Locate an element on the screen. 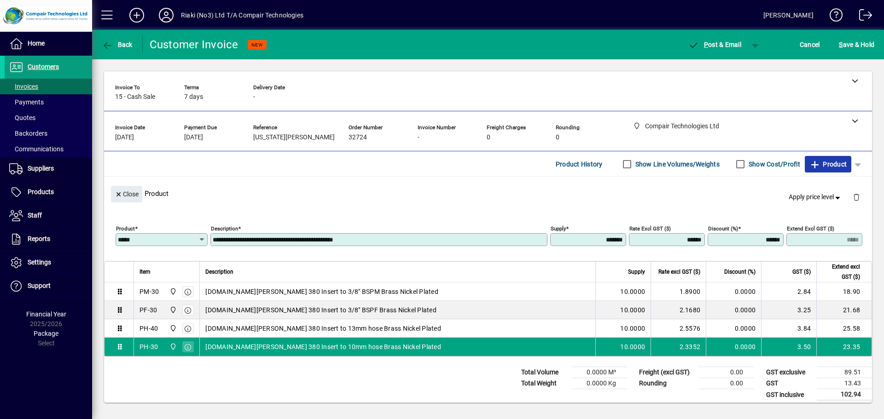 This screenshot has height=419, width=884. a: Home is located at coordinates (48, 44).